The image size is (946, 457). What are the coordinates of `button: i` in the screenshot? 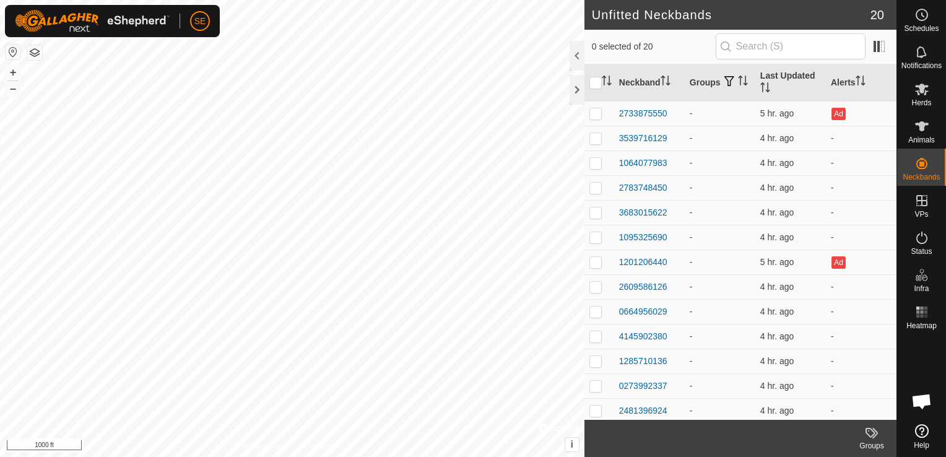 It's located at (572, 445).